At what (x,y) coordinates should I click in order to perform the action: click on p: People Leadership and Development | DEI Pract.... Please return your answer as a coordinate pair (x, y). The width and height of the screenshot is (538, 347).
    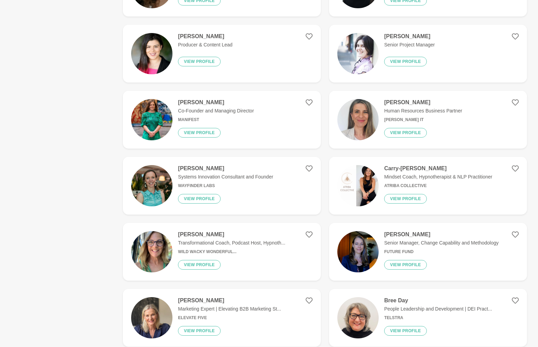
    Looking at the image, I should click on (438, 309).